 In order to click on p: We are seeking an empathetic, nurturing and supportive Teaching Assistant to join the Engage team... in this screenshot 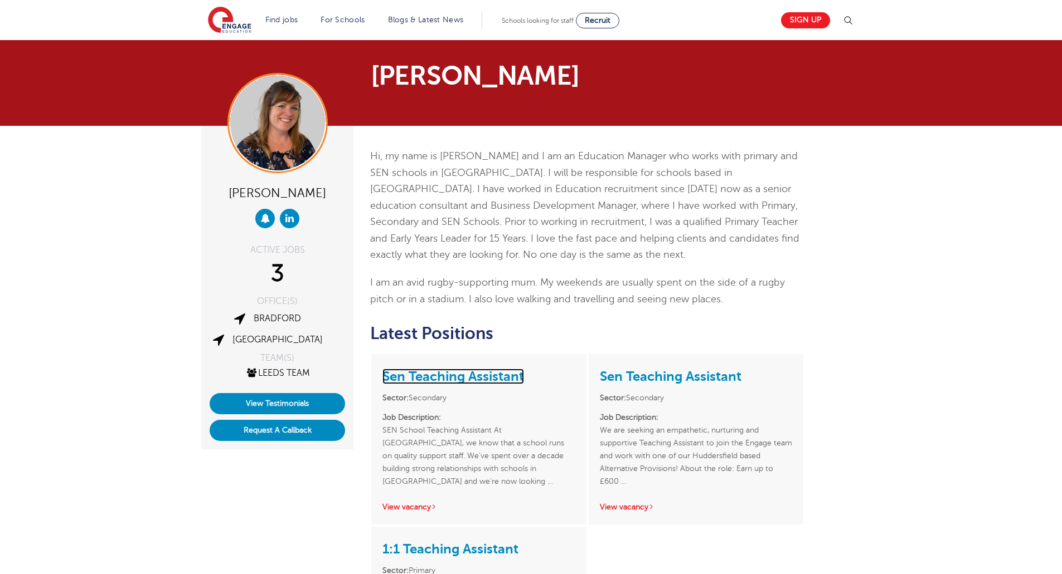, I will do `click(695, 450)`.